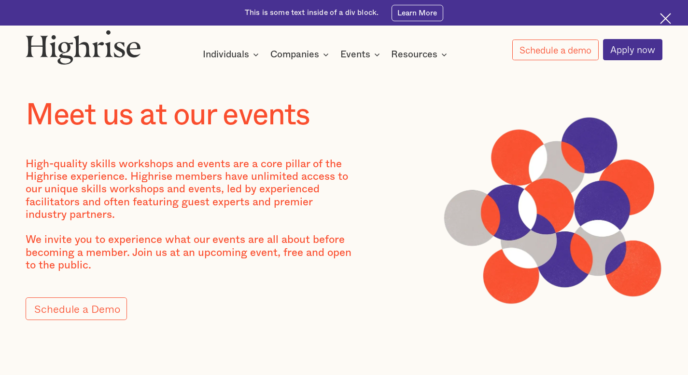  Describe the element at coordinates (632, 50) in the screenshot. I see `a: Apply now` at that location.